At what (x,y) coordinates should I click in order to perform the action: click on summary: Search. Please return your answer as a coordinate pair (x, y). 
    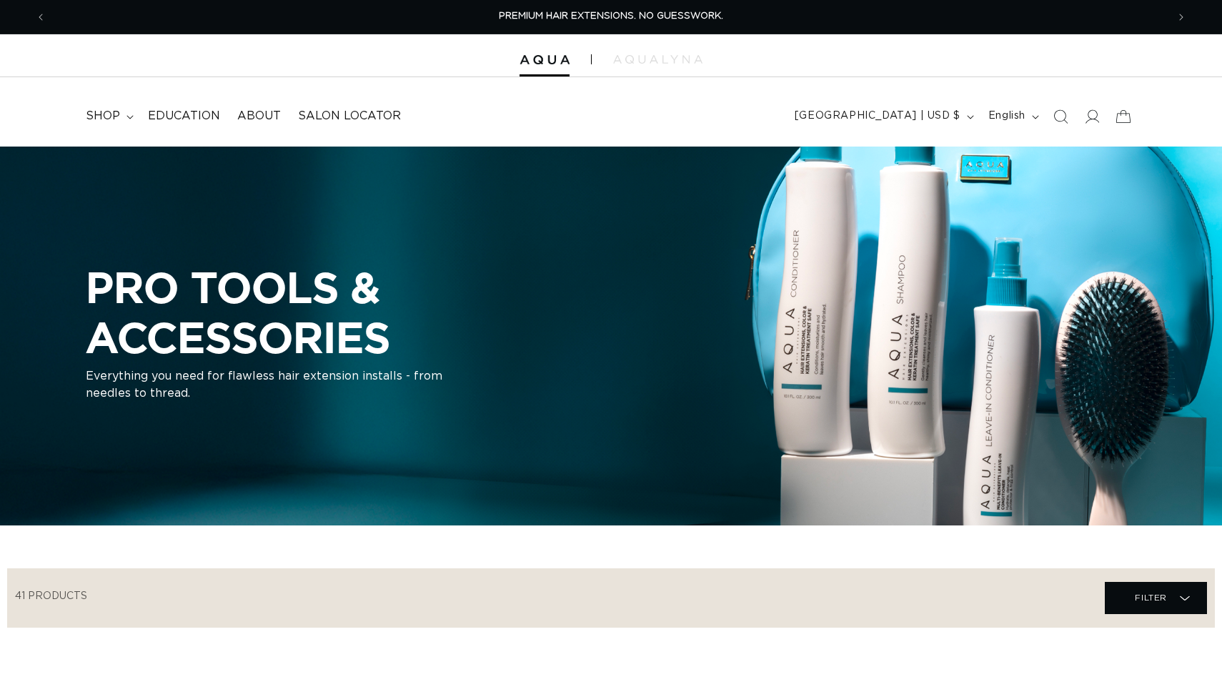
    Looking at the image, I should click on (1061, 117).